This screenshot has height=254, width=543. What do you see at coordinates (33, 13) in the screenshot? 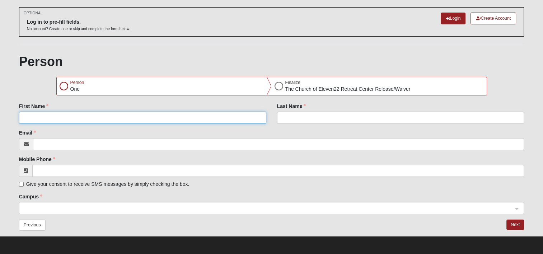
I see `small: OPTIONAL` at bounding box center [33, 13].